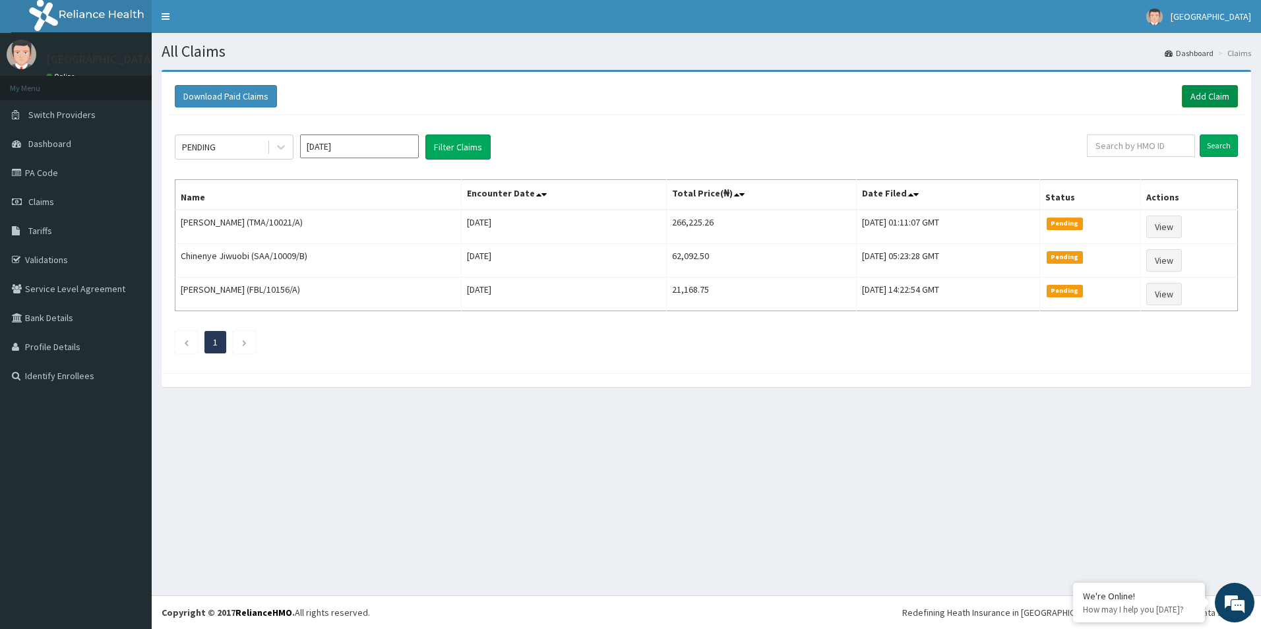 This screenshot has width=1261, height=629. Describe the element at coordinates (458, 147) in the screenshot. I see `button: Filter Claims` at that location.